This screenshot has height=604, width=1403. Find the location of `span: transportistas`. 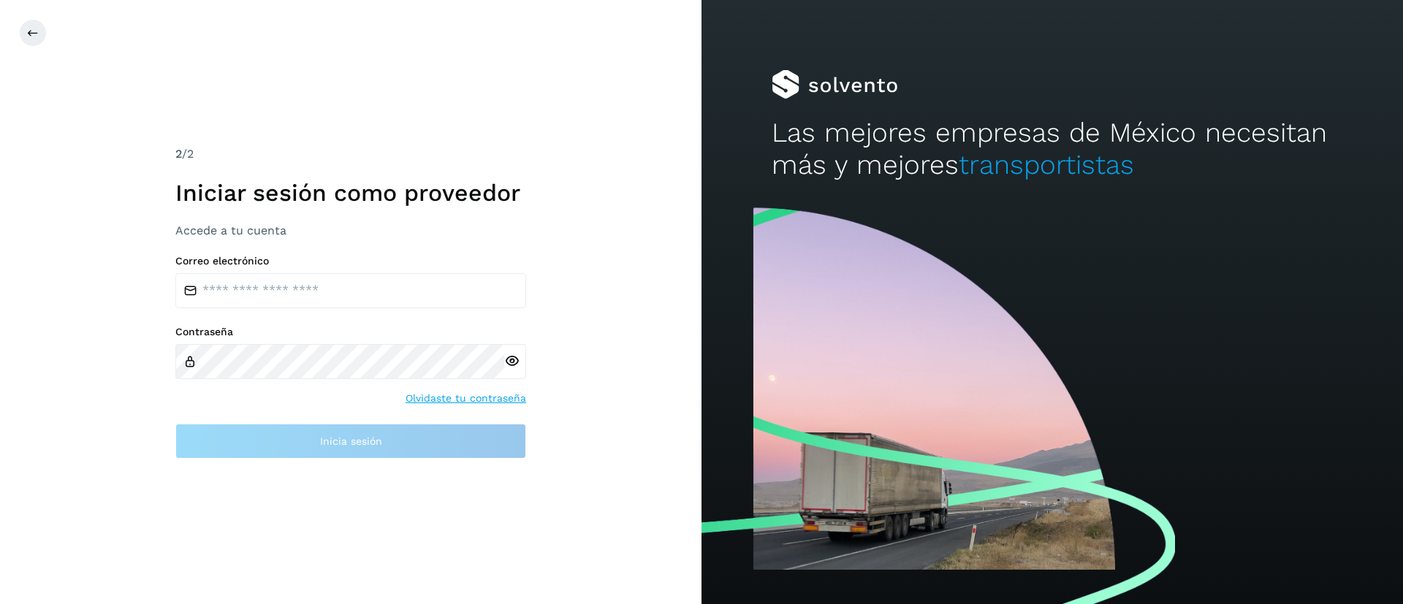

span: transportistas is located at coordinates (1047, 164).